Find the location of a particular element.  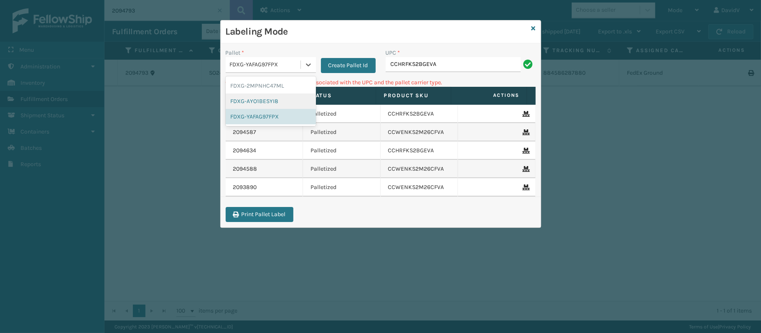

a: 2094587 is located at coordinates (245, 132).